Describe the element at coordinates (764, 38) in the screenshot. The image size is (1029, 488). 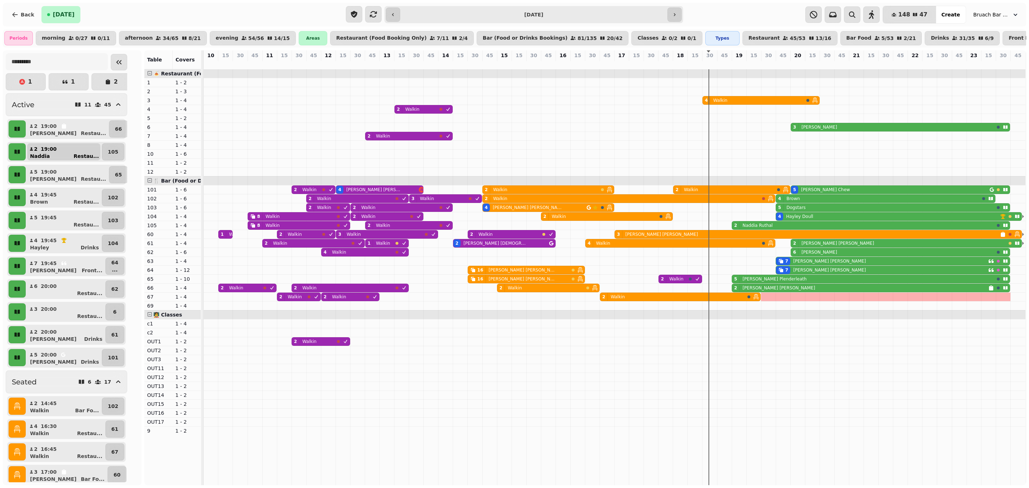
I see `p: Restaurant` at that location.